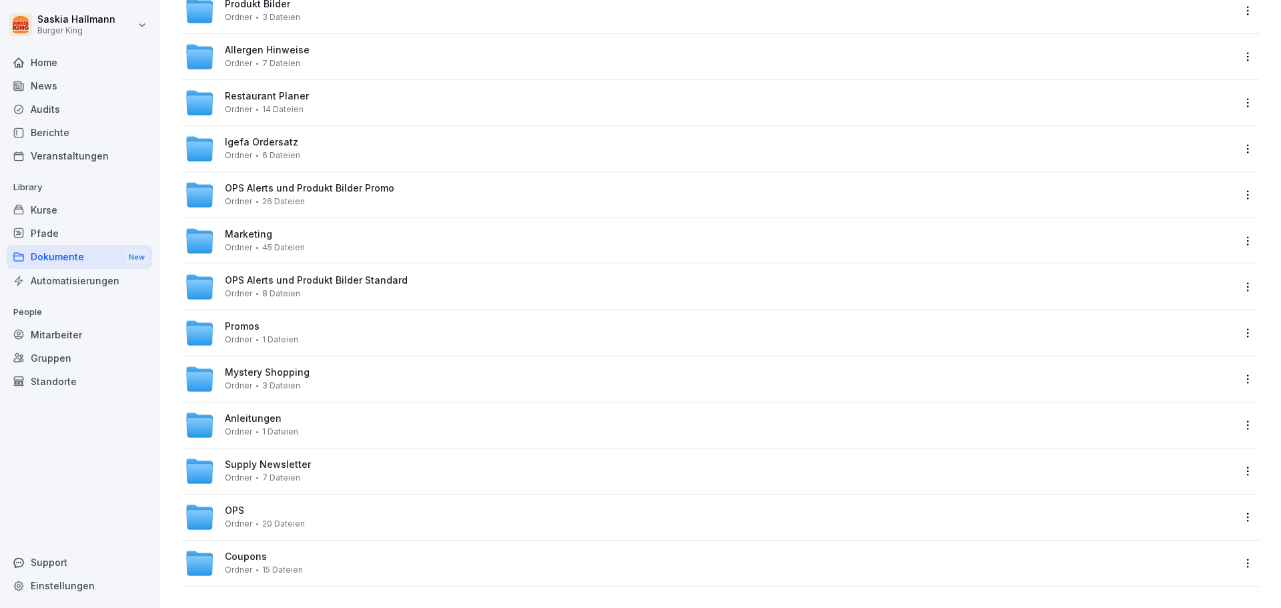  What do you see at coordinates (79, 358) in the screenshot?
I see `a: Gruppen` at bounding box center [79, 358].